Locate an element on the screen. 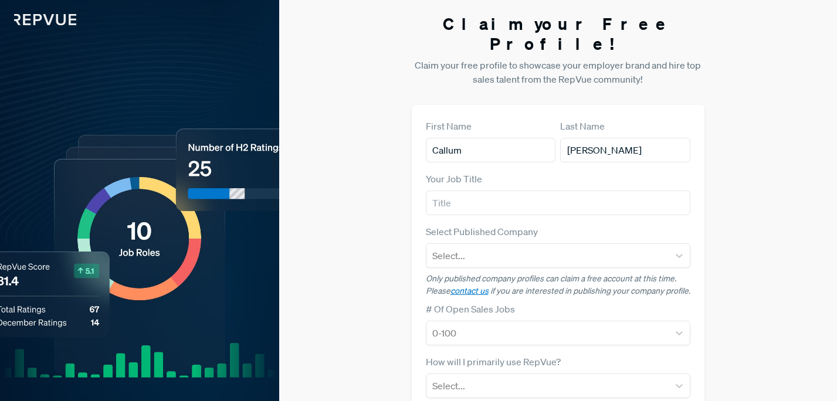  input: First Name is located at coordinates (491, 150).